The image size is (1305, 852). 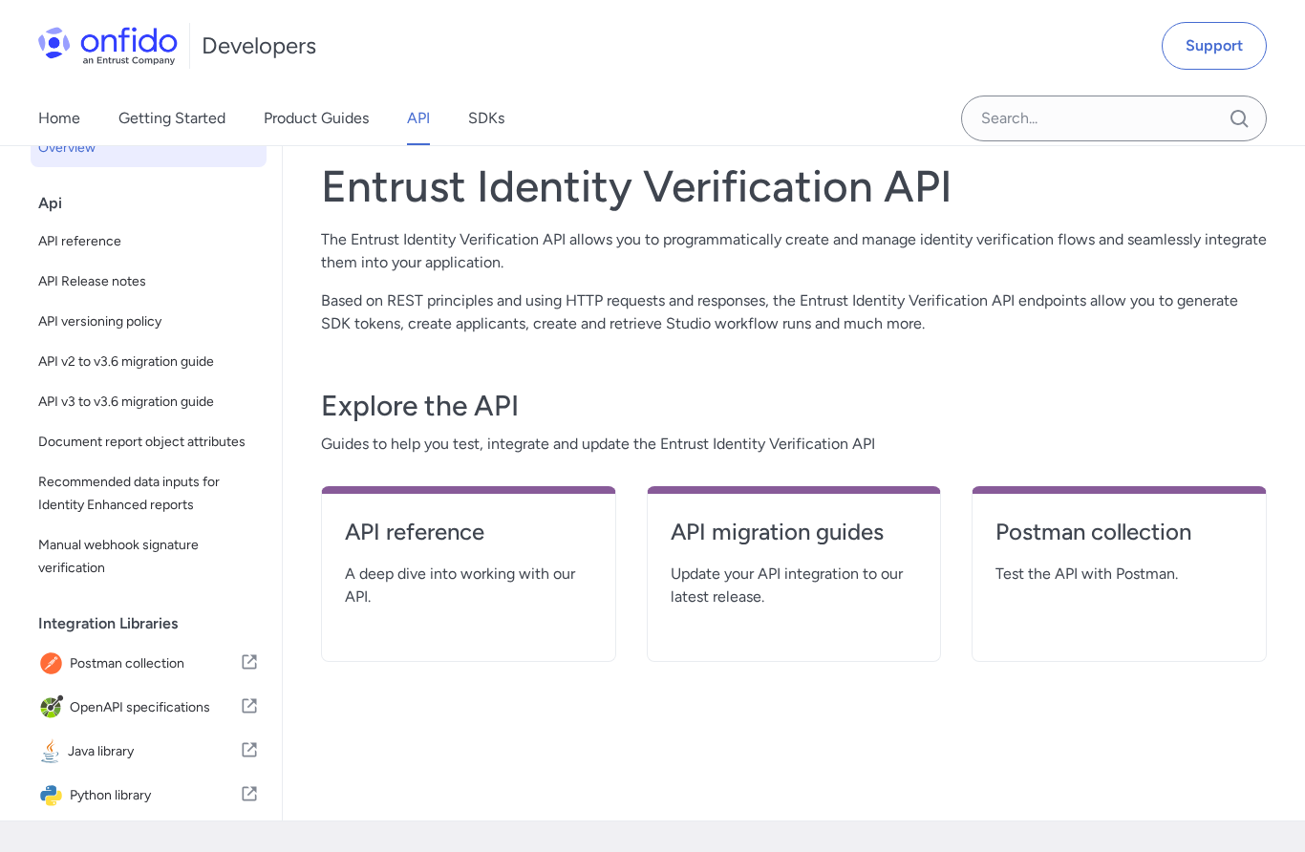 What do you see at coordinates (486, 118) in the screenshot?
I see `a: SDKs` at bounding box center [486, 118].